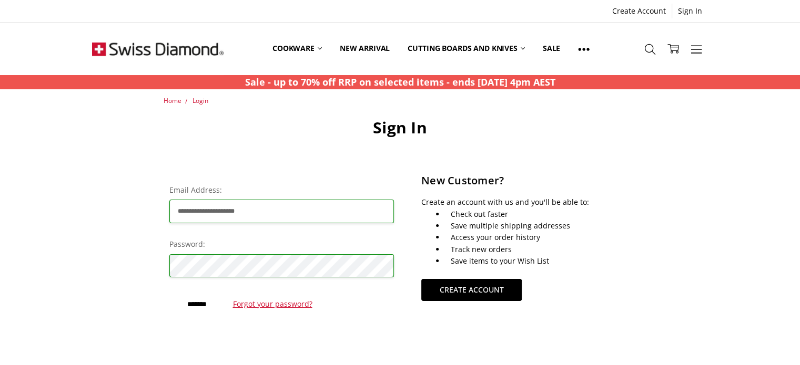 The height and width of the screenshot is (365, 800). What do you see at coordinates (200, 100) in the screenshot?
I see `span: Login` at bounding box center [200, 100].